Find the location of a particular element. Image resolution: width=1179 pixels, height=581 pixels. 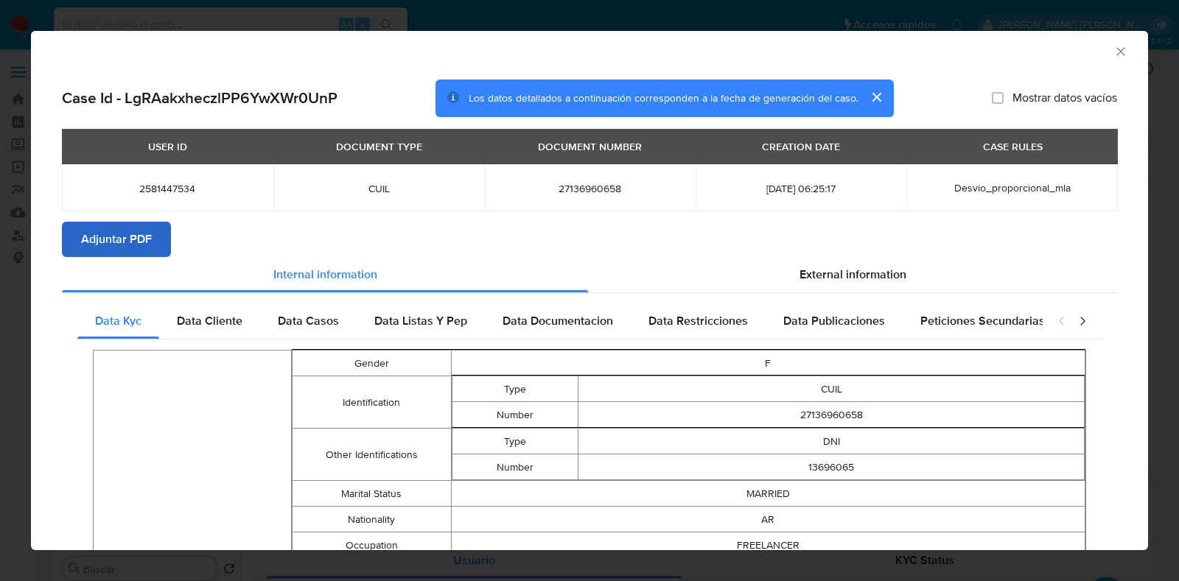

span: Mostrar datos vacíos is located at coordinates (1064, 98).